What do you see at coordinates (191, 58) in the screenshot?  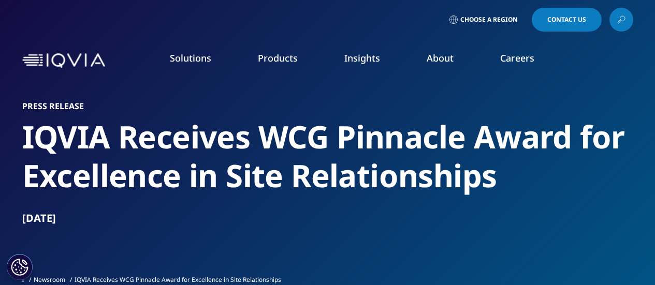 I see `a: Solutions` at bounding box center [191, 58].